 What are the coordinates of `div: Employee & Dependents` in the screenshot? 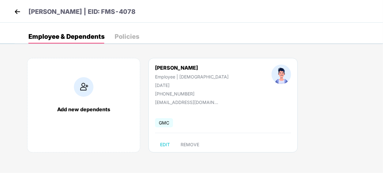 It's located at (66, 37).